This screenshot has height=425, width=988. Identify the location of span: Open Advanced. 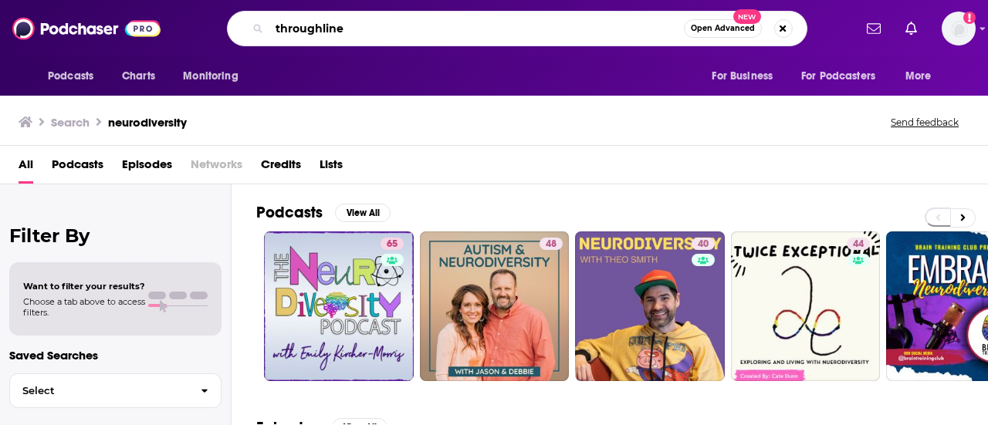
(723, 29).